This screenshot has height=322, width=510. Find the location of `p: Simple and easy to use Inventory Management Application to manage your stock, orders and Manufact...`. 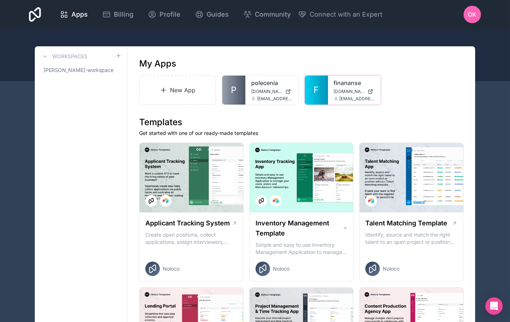

p: Simple and easy to use Inventory Management Application to manage your stock, orders and Manufact... is located at coordinates (301, 249).